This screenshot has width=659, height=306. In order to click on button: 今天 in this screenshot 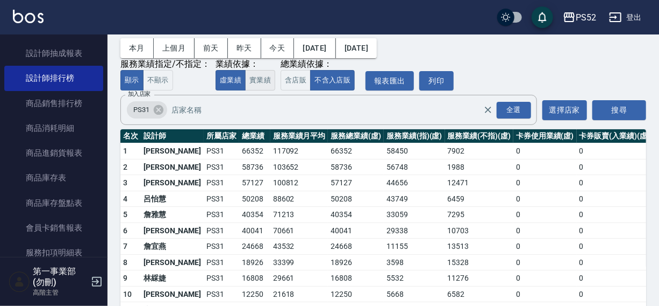, I will do `click(278, 48)`.